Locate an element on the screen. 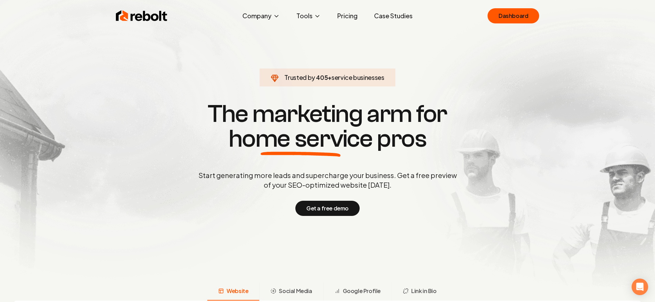  button: Tools is located at coordinates (309, 16).